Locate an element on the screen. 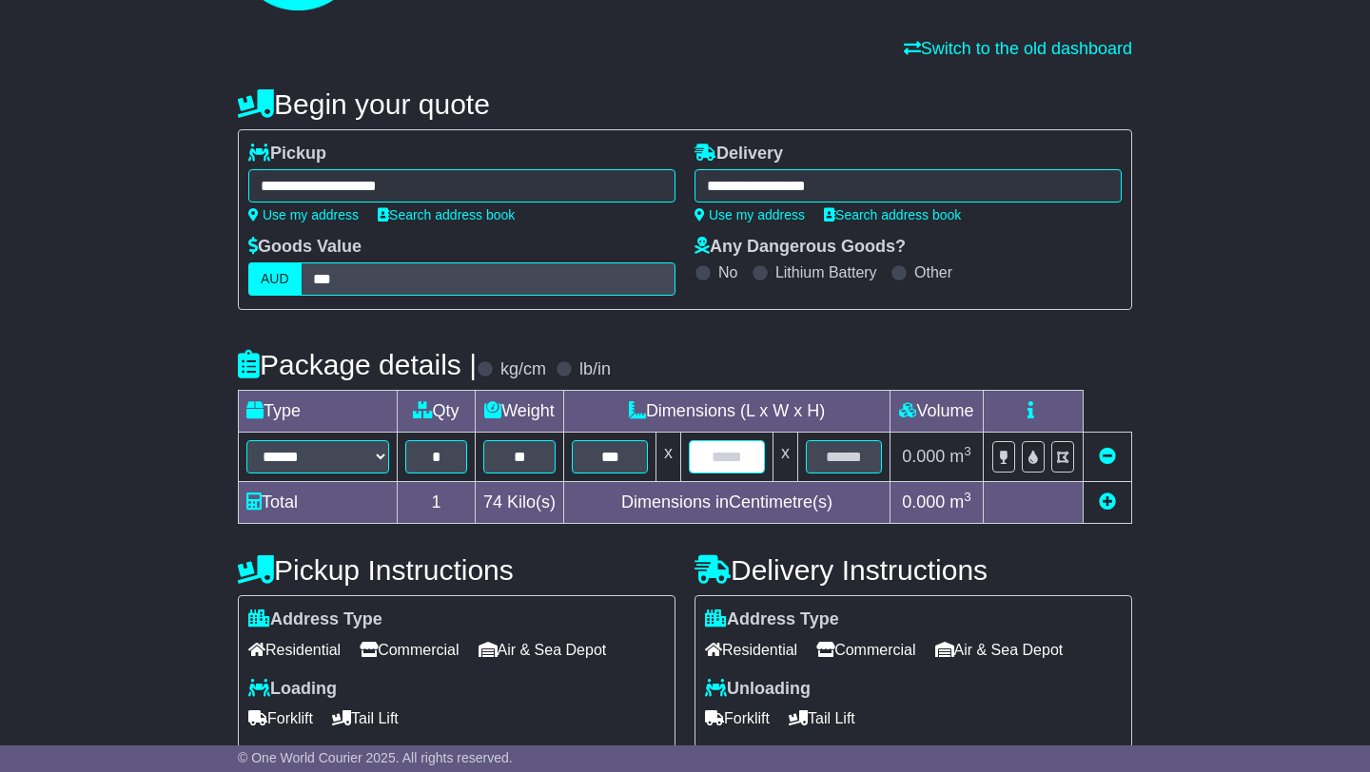  label: Lithium Battery is located at coordinates (826, 272).